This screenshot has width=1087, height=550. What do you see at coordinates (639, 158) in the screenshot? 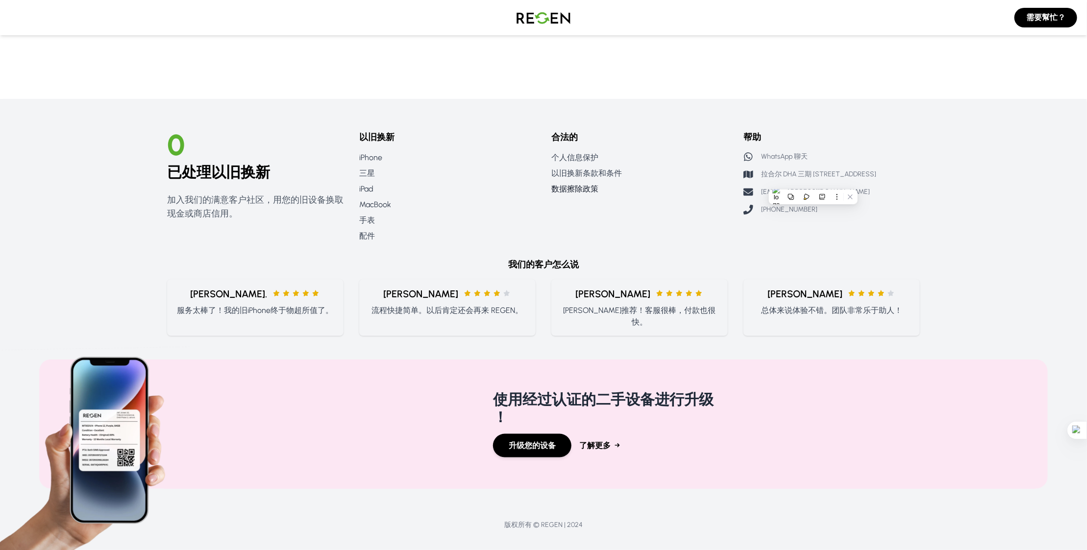
I see `a: 个人信息保护` at bounding box center [639, 158].